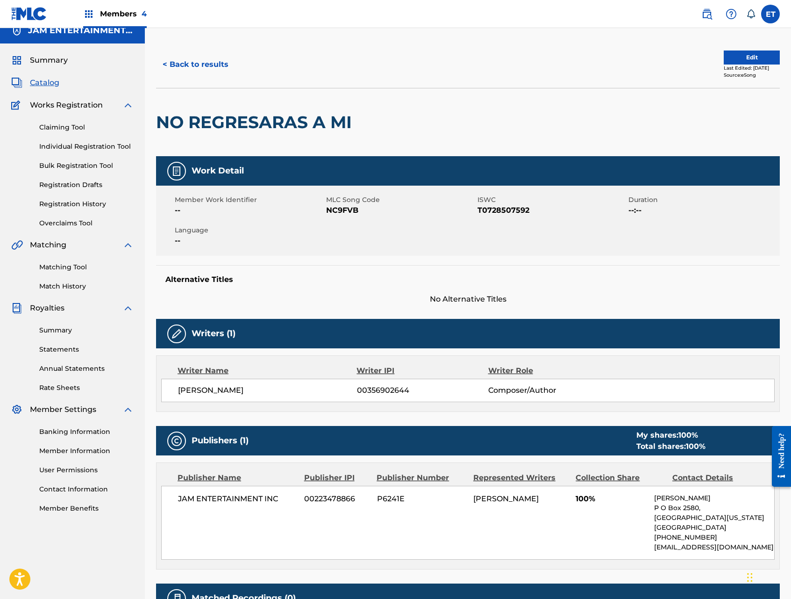 Image resolution: width=791 pixels, height=599 pixels. What do you see at coordinates (750, 577) in the screenshot?
I see `div: Drag` at bounding box center [750, 577].